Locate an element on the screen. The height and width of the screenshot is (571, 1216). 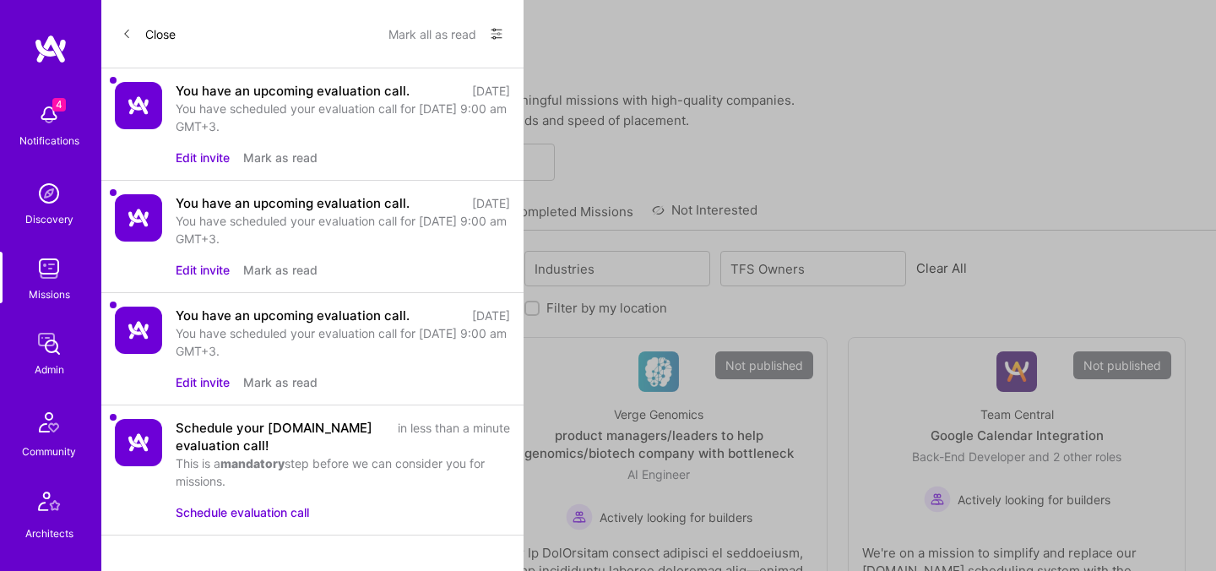
div: Architects is located at coordinates (49, 533).